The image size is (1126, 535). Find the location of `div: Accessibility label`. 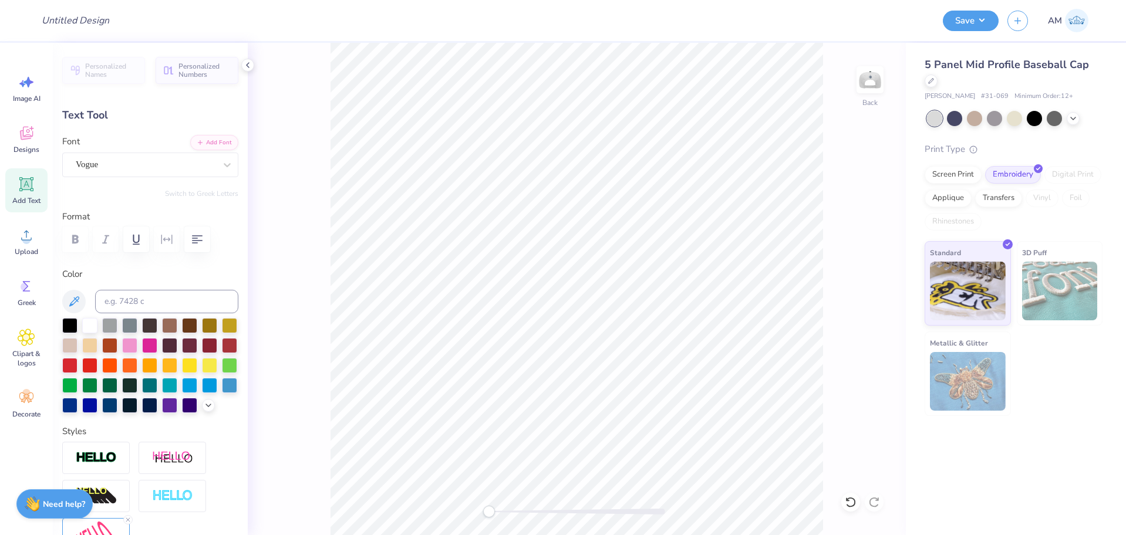

div: Accessibility label is located at coordinates (489, 512).